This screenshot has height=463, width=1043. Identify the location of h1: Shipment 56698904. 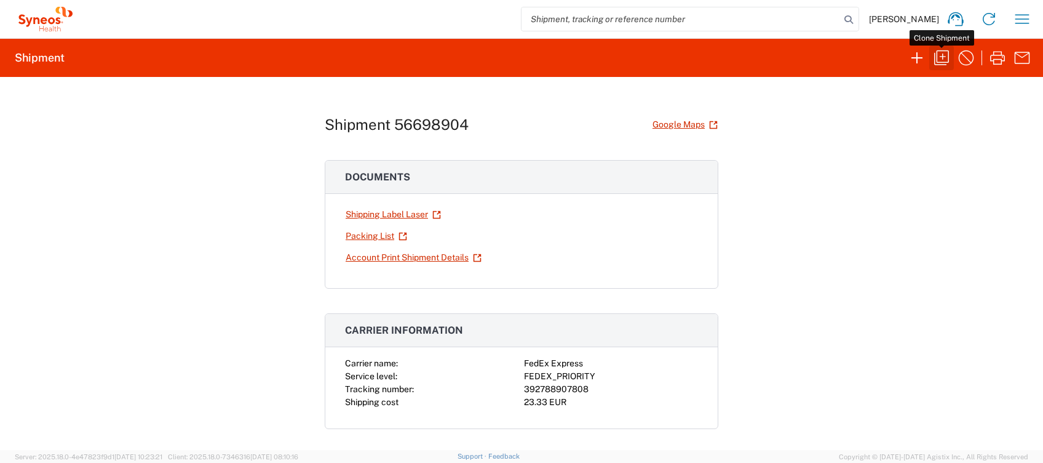
(397, 124).